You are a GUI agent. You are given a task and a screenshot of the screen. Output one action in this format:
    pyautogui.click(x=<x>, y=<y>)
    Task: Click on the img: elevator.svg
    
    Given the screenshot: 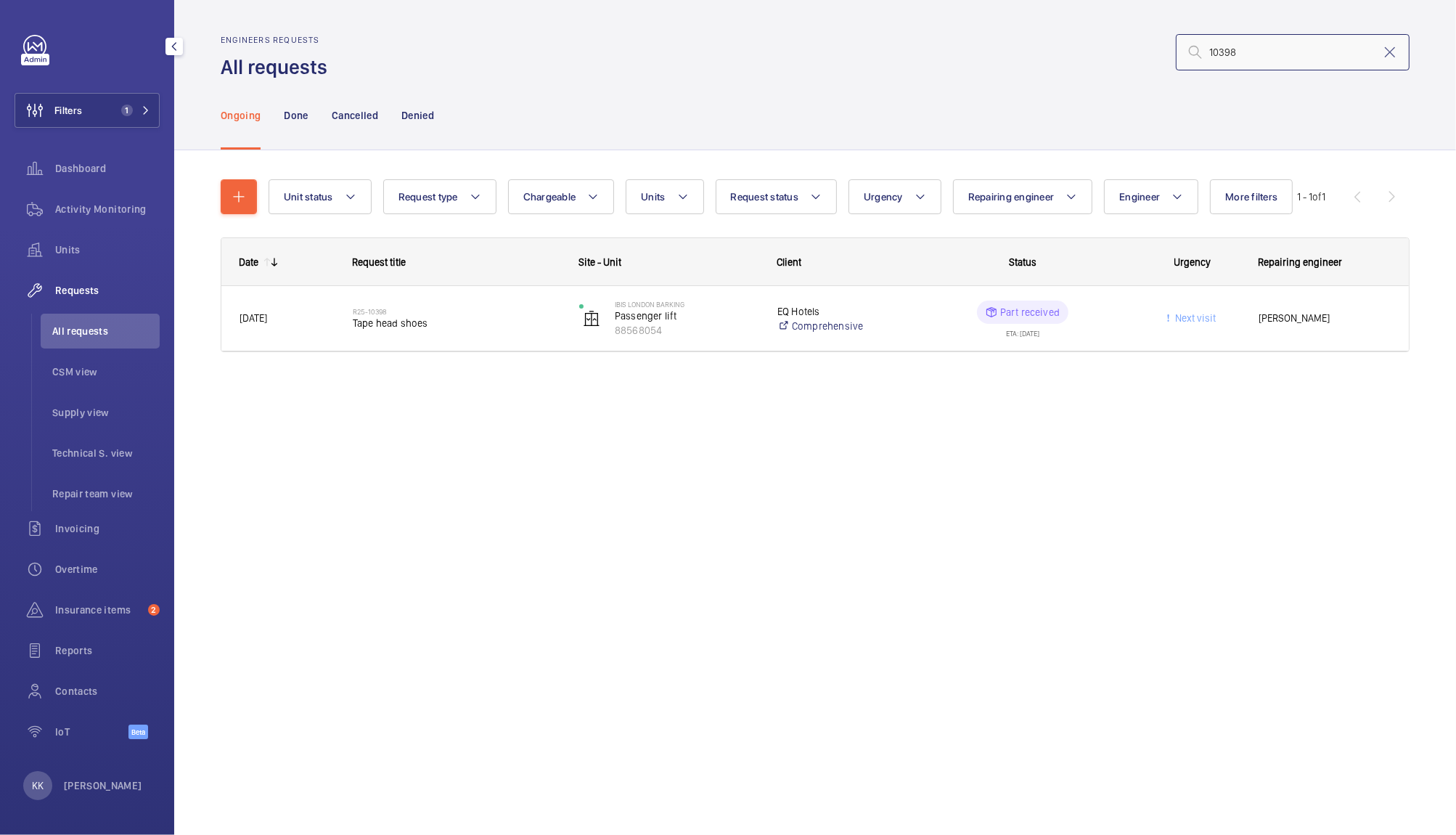 What is the action you would take?
    pyautogui.click(x=592, y=319)
    